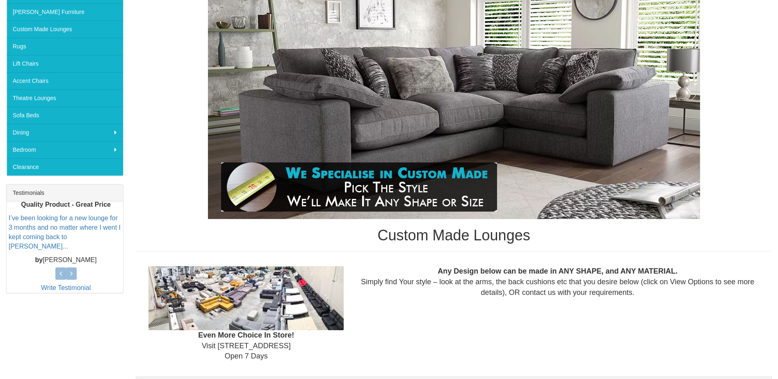 The width and height of the screenshot is (778, 379). What do you see at coordinates (65, 115) in the screenshot?
I see `a: Sofa Beds` at bounding box center [65, 115].